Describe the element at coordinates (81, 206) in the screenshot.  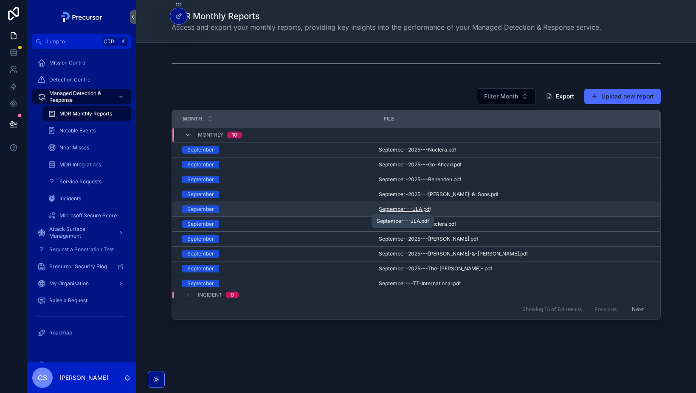
I see `div: scrollable content` at that location.